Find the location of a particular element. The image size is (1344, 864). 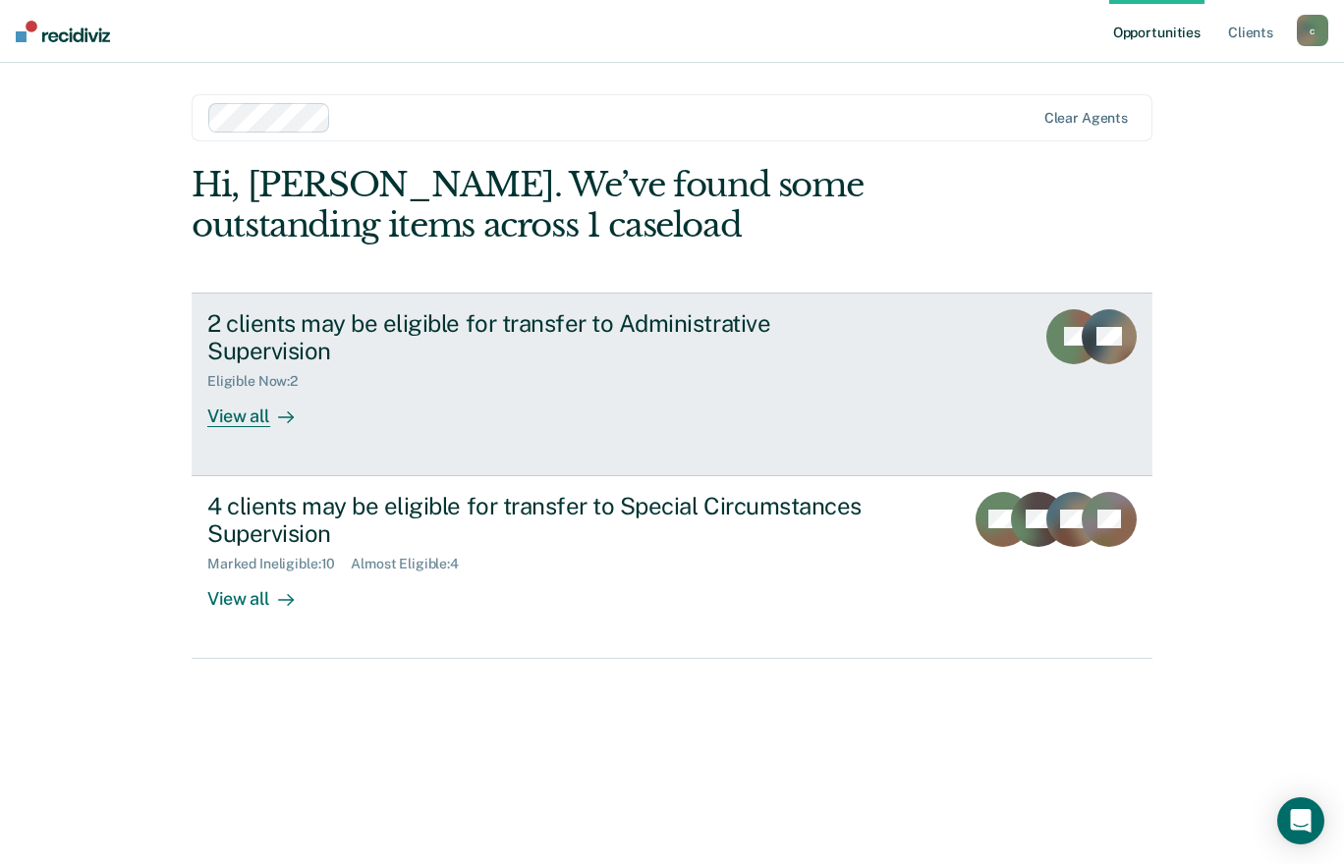

div: 2 clients may be eligible for transfer to Administrative Supervision is located at coordinates (552, 338).